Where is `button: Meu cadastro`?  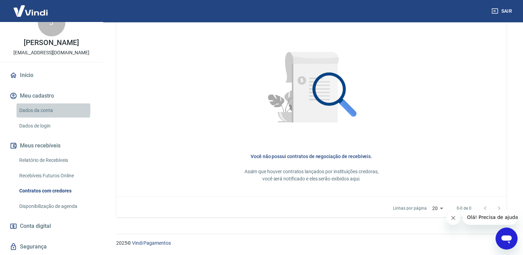
button: Meu cadastro is located at coordinates (51, 96).